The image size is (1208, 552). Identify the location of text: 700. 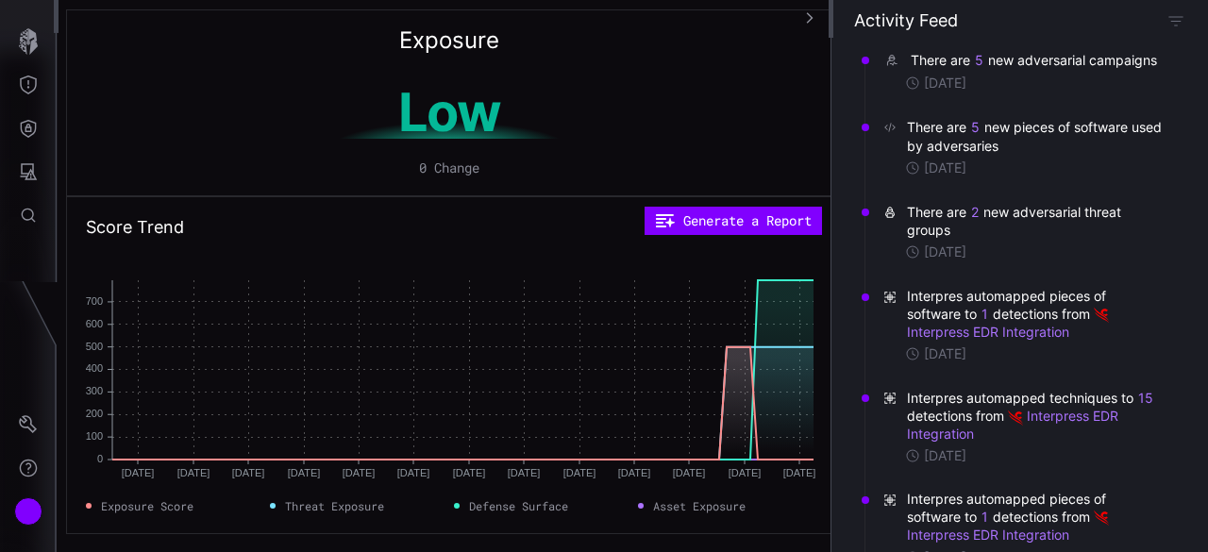
(94, 301).